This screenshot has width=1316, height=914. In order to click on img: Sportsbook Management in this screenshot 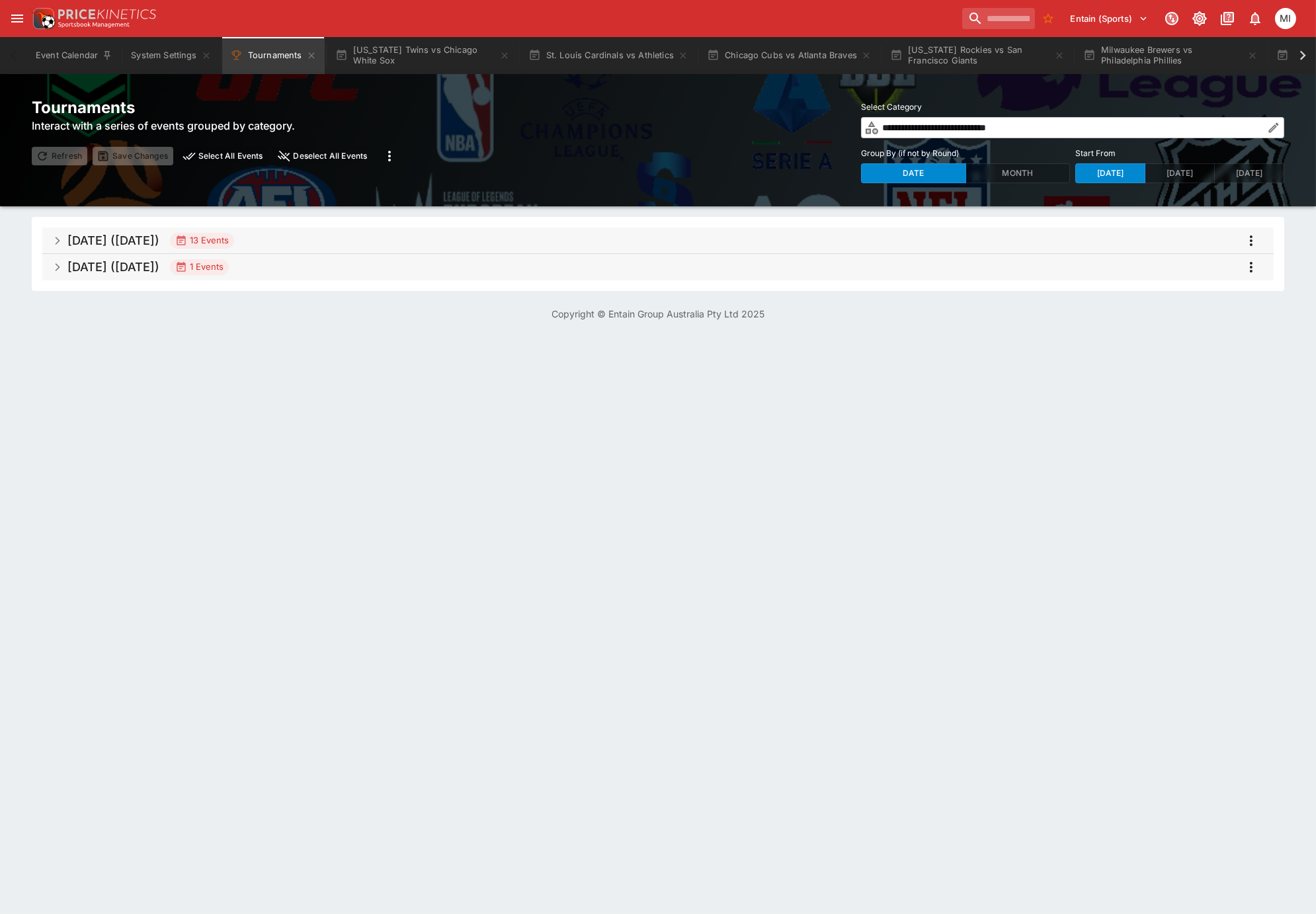, I will do `click(94, 25)`.